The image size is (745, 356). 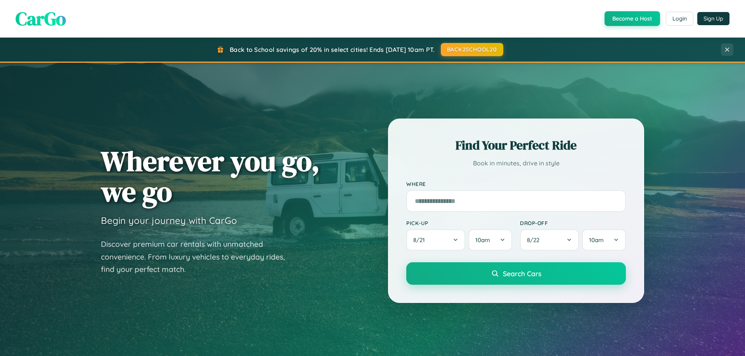 I want to click on span: 8 / 22, so click(x=535, y=240).